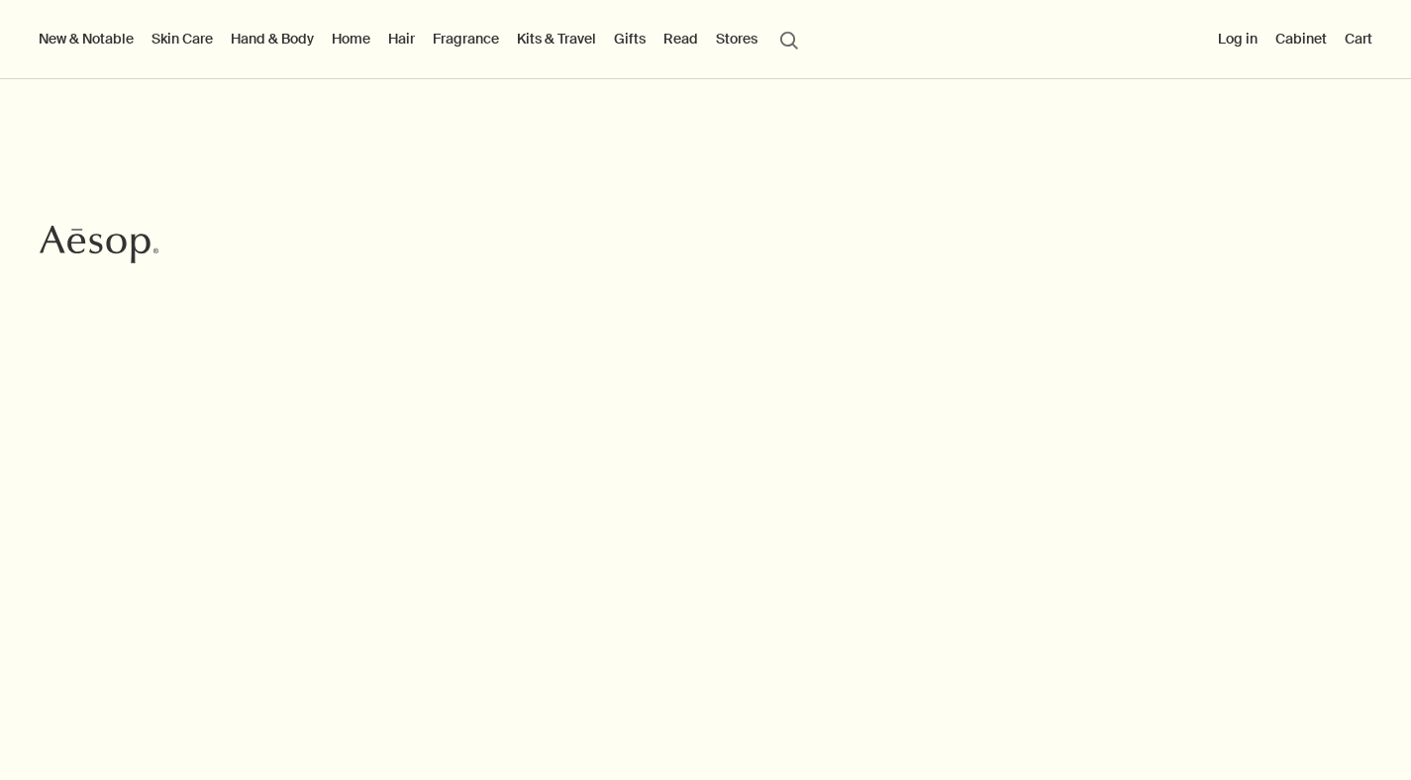  Describe the element at coordinates (465, 39) in the screenshot. I see `a: Fragrance` at that location.